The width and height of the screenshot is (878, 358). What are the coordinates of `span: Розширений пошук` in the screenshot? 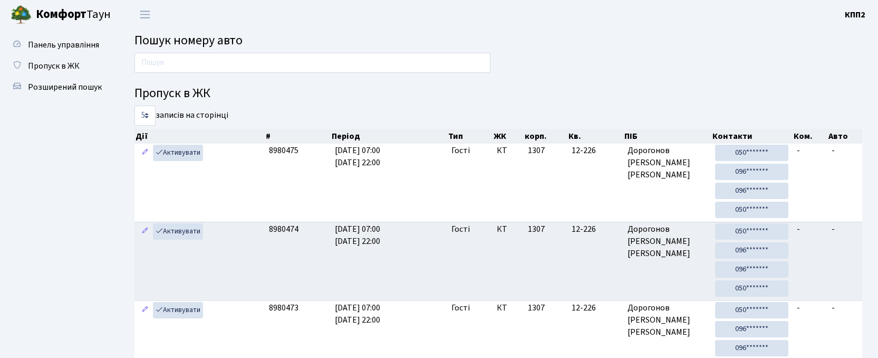 It's located at (65, 87).